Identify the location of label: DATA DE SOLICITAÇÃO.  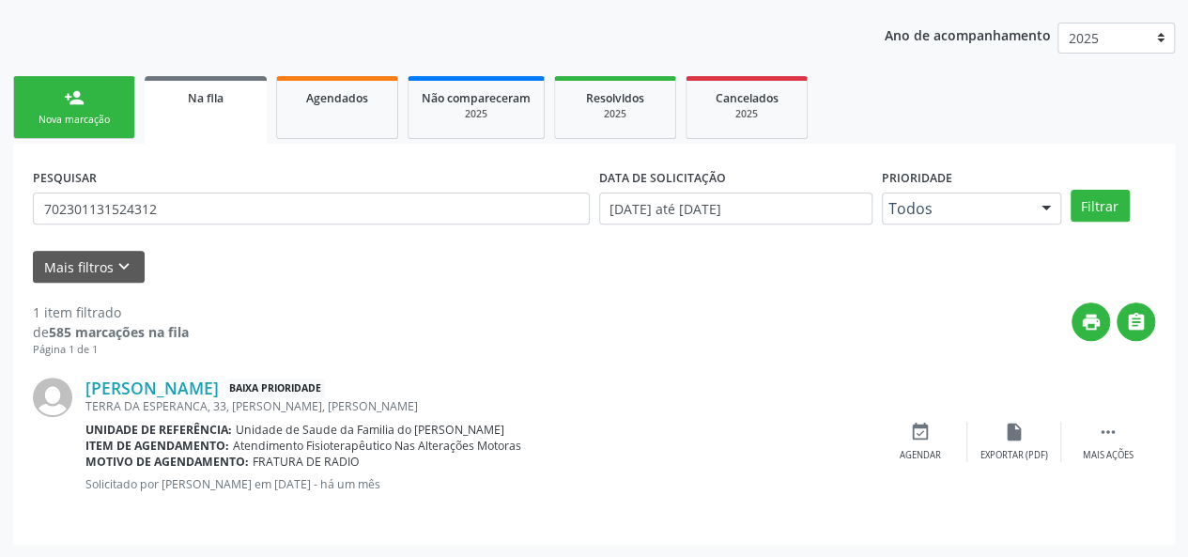
(662, 178).